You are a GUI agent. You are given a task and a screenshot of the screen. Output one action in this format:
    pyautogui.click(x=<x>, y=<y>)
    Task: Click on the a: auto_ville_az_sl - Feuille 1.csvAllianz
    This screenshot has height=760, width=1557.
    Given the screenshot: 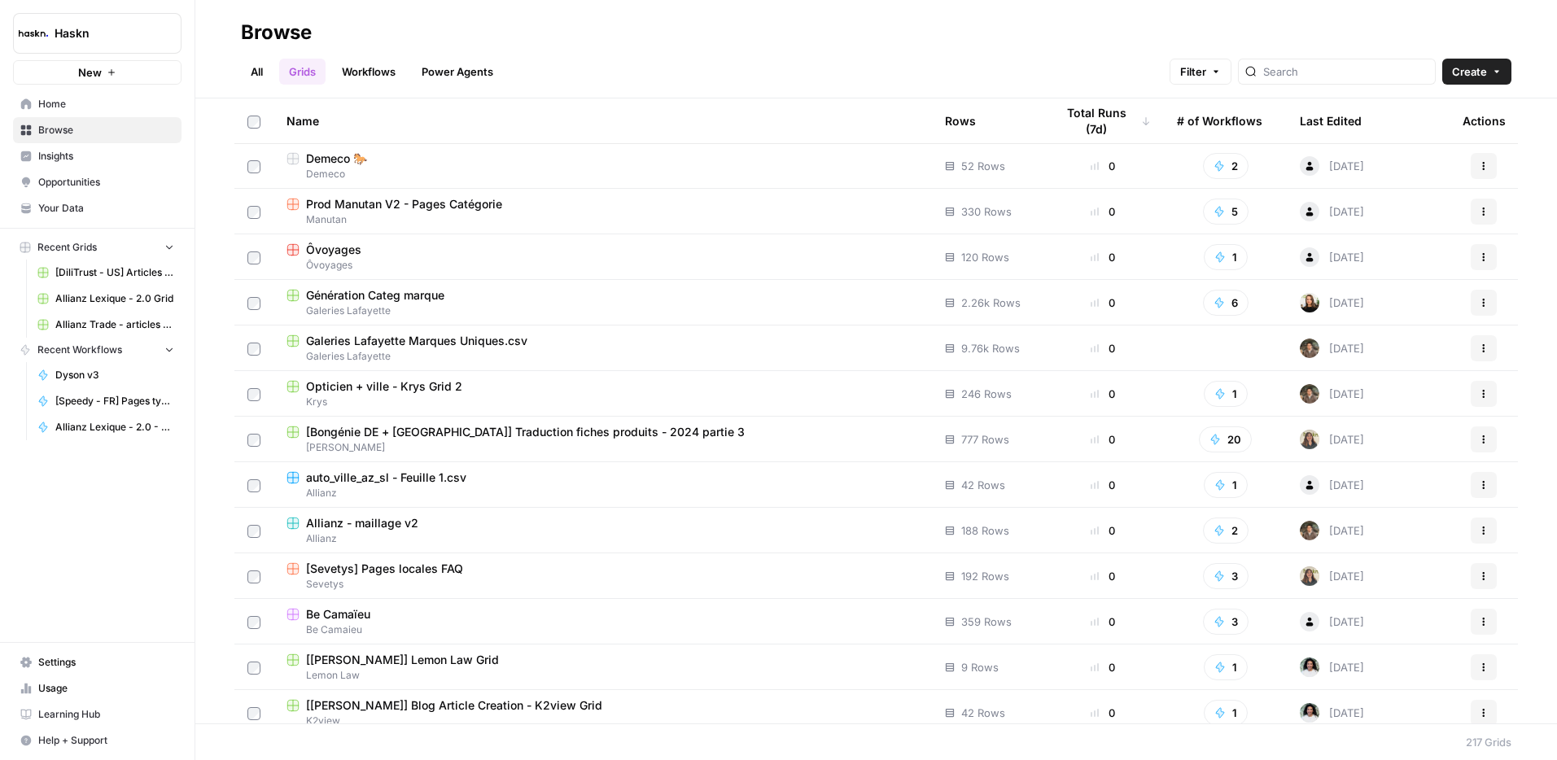 What is the action you would take?
    pyautogui.click(x=602, y=485)
    